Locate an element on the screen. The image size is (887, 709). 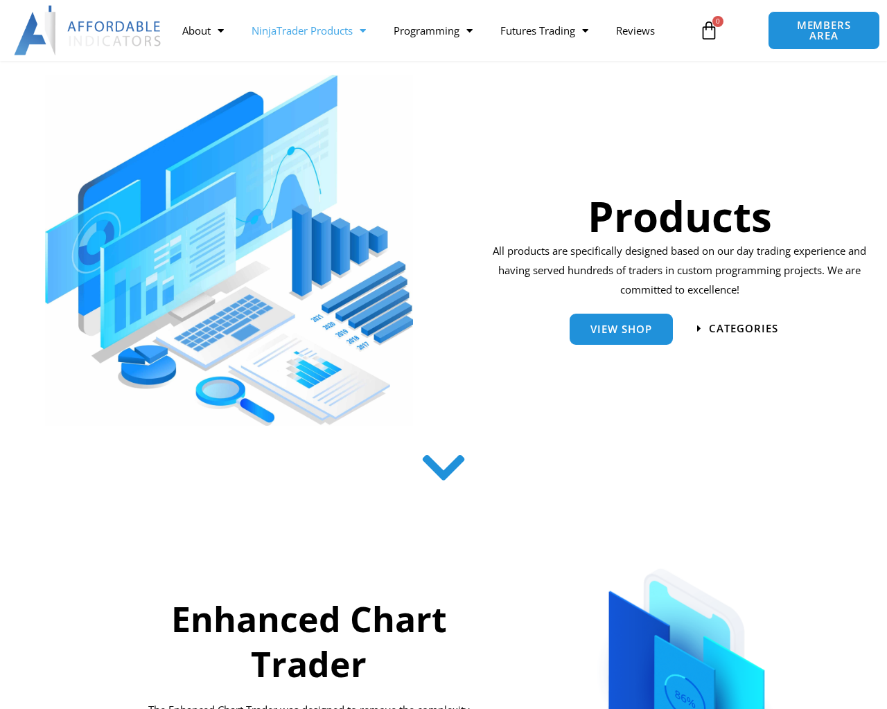
a: Futures Trading is located at coordinates (544, 30).